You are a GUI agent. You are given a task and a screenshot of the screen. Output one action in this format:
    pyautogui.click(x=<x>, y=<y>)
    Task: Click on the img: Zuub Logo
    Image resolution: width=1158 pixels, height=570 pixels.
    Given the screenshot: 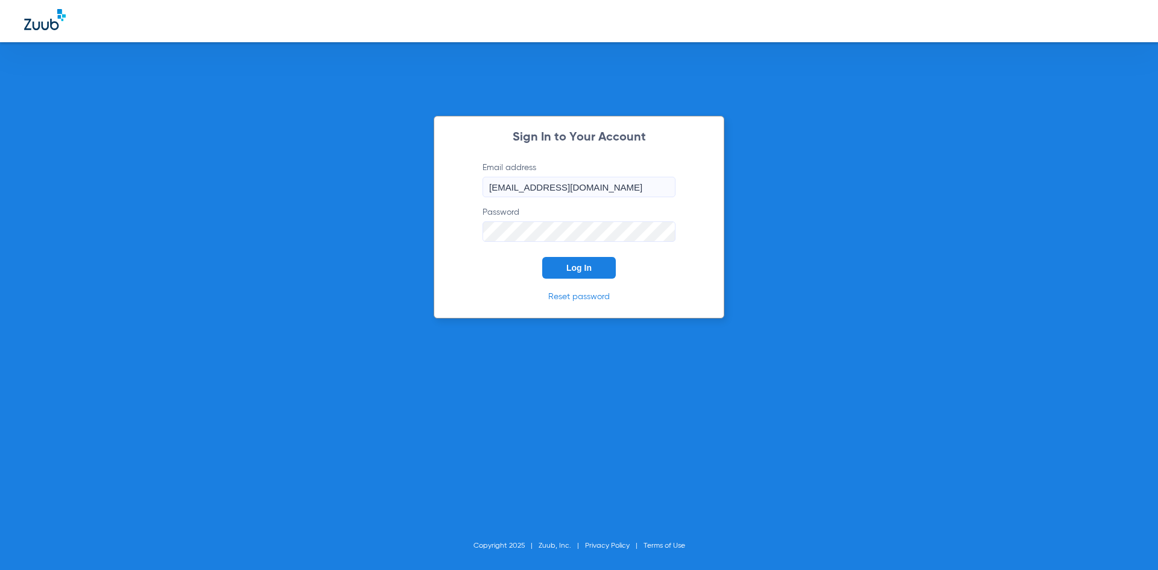 What is the action you would take?
    pyautogui.click(x=45, y=19)
    